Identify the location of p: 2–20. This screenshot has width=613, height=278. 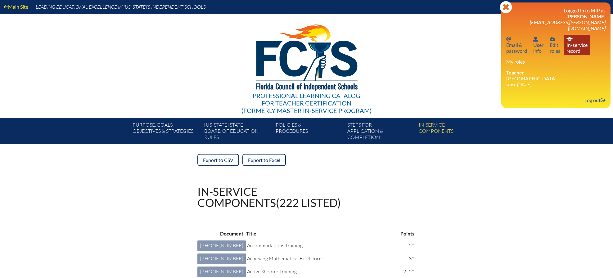
(408, 272).